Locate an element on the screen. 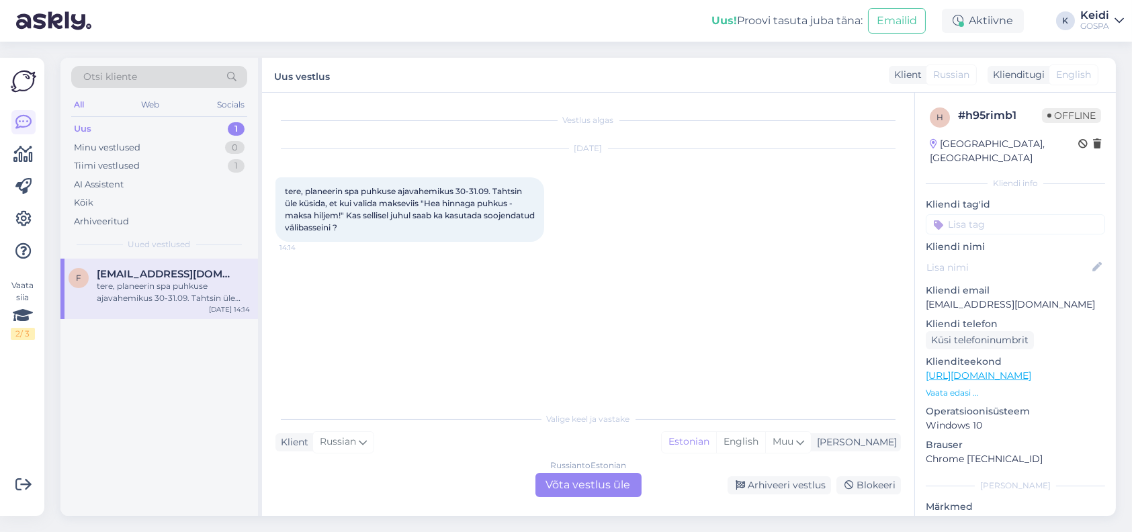  div: Russian to Estonian is located at coordinates (588, 466).